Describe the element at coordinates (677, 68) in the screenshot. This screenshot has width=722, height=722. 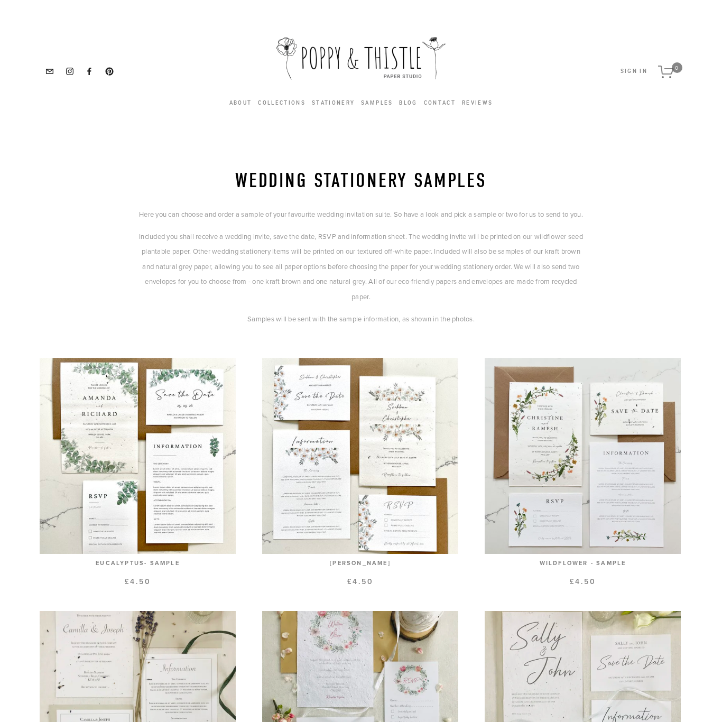
I see `span: 0` at that location.